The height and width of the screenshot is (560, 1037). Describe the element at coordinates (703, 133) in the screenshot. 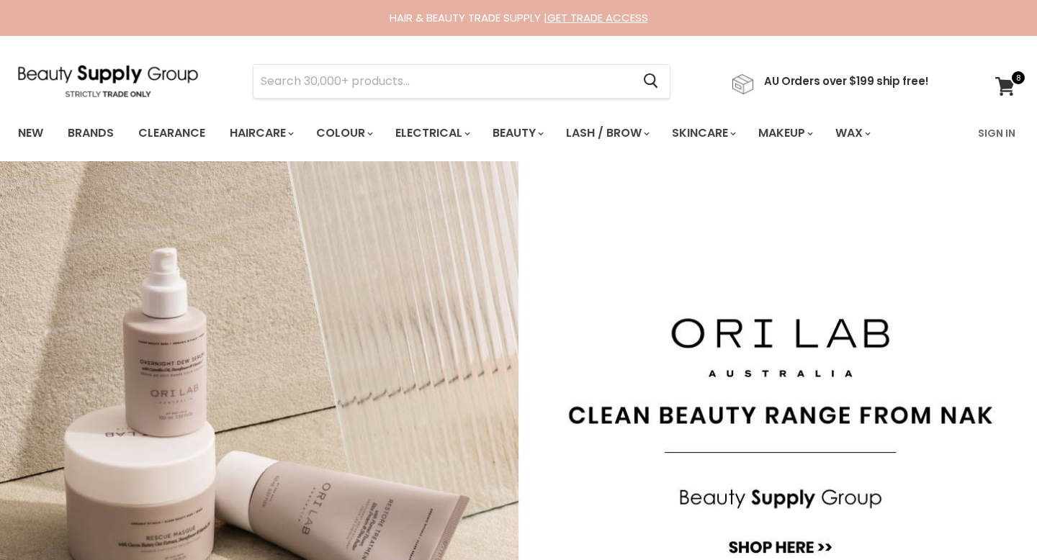

I see `a: Skincare` at that location.